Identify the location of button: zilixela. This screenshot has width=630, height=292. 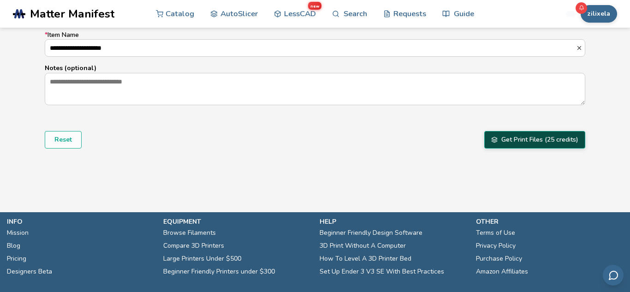
(599, 14).